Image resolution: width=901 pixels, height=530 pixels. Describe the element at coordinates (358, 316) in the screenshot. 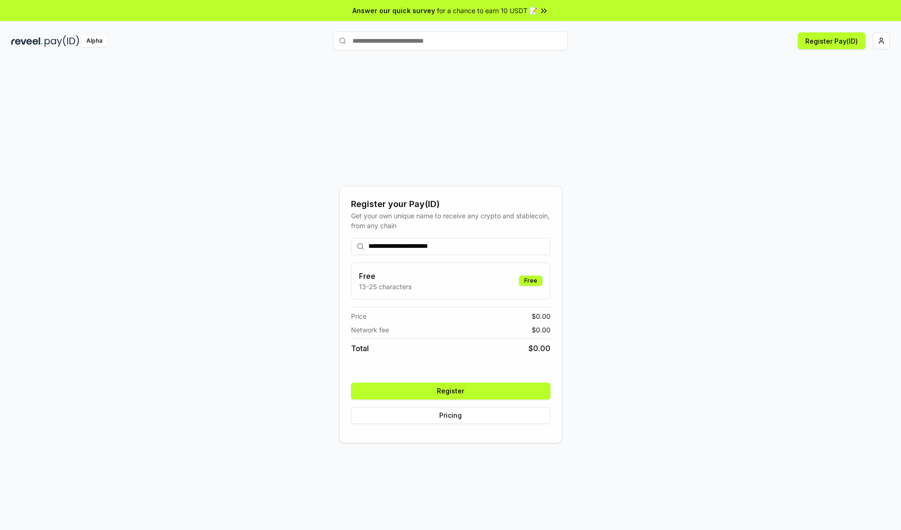

I see `span: Price` at that location.